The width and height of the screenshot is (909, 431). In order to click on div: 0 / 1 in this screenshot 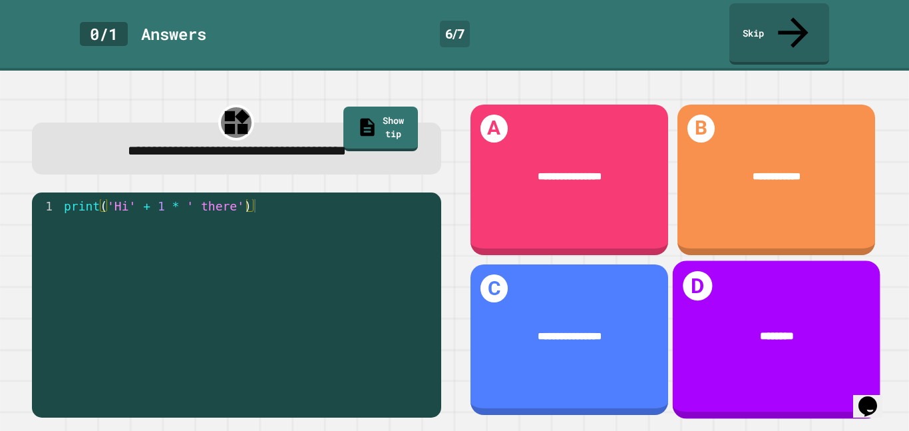, I will do `click(104, 34)`.